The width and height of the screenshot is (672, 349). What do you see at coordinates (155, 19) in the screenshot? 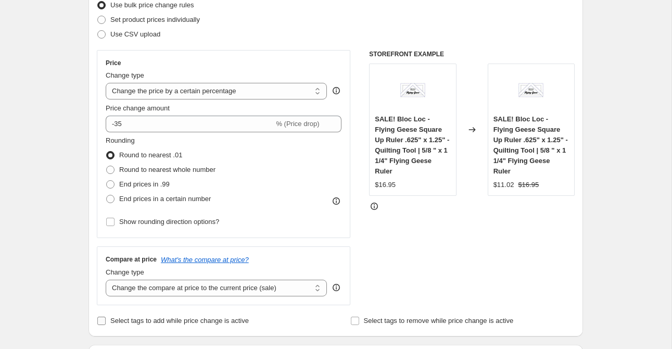
I see `span: Set product prices individually` at bounding box center [155, 19].